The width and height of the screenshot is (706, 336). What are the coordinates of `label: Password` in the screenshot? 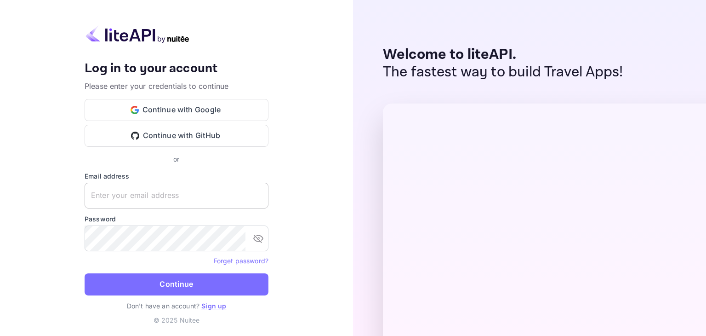 It's located at (177, 218).